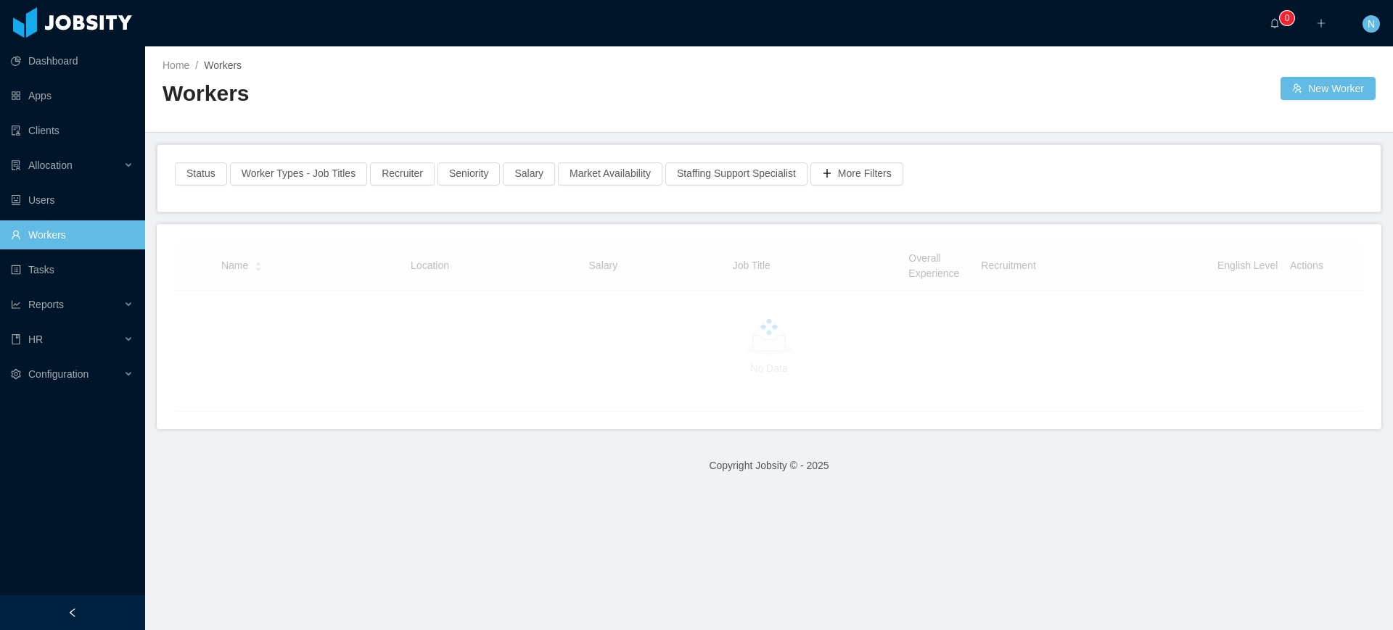 The width and height of the screenshot is (1393, 630). Describe the element at coordinates (529, 174) in the screenshot. I see `button: Salary` at that location.